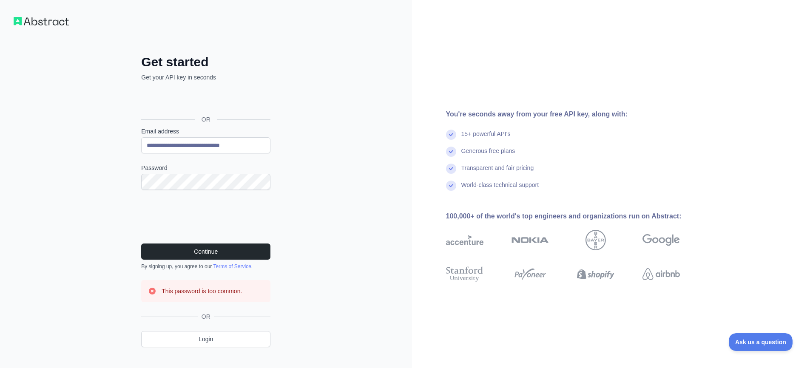 The height and width of the screenshot is (368, 810). I want to click on img: Workflow, so click(41, 21).